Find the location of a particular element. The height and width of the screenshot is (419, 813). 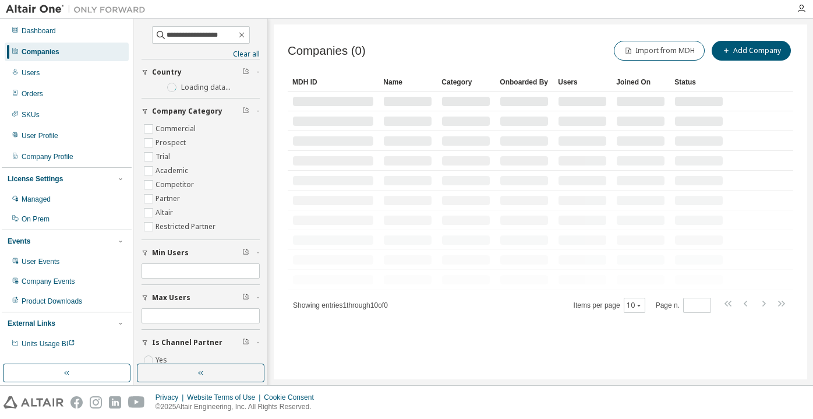

div: User Events is located at coordinates (40, 261).